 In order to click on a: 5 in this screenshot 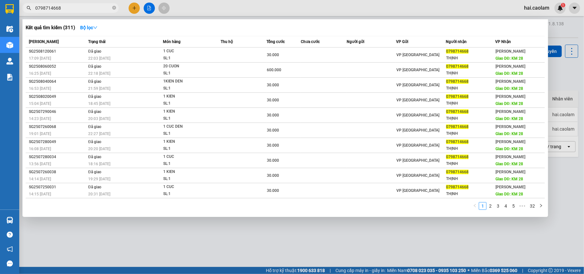, I will do `click(513, 206)`.